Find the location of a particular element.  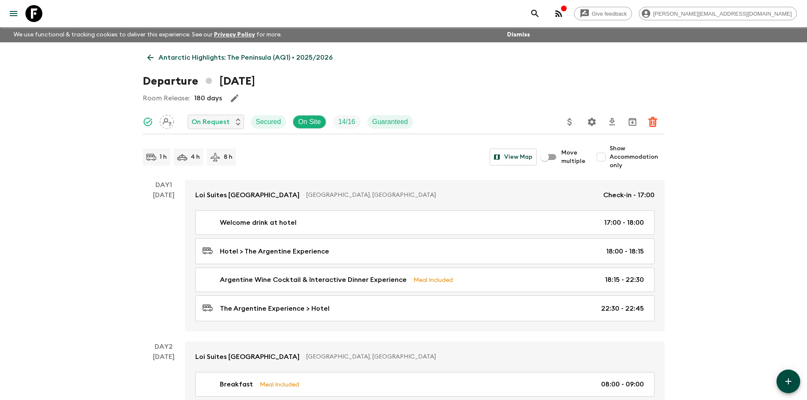

a: Hotel > The Argentine Experience18:00 - 18:15 is located at coordinates (425, 251).